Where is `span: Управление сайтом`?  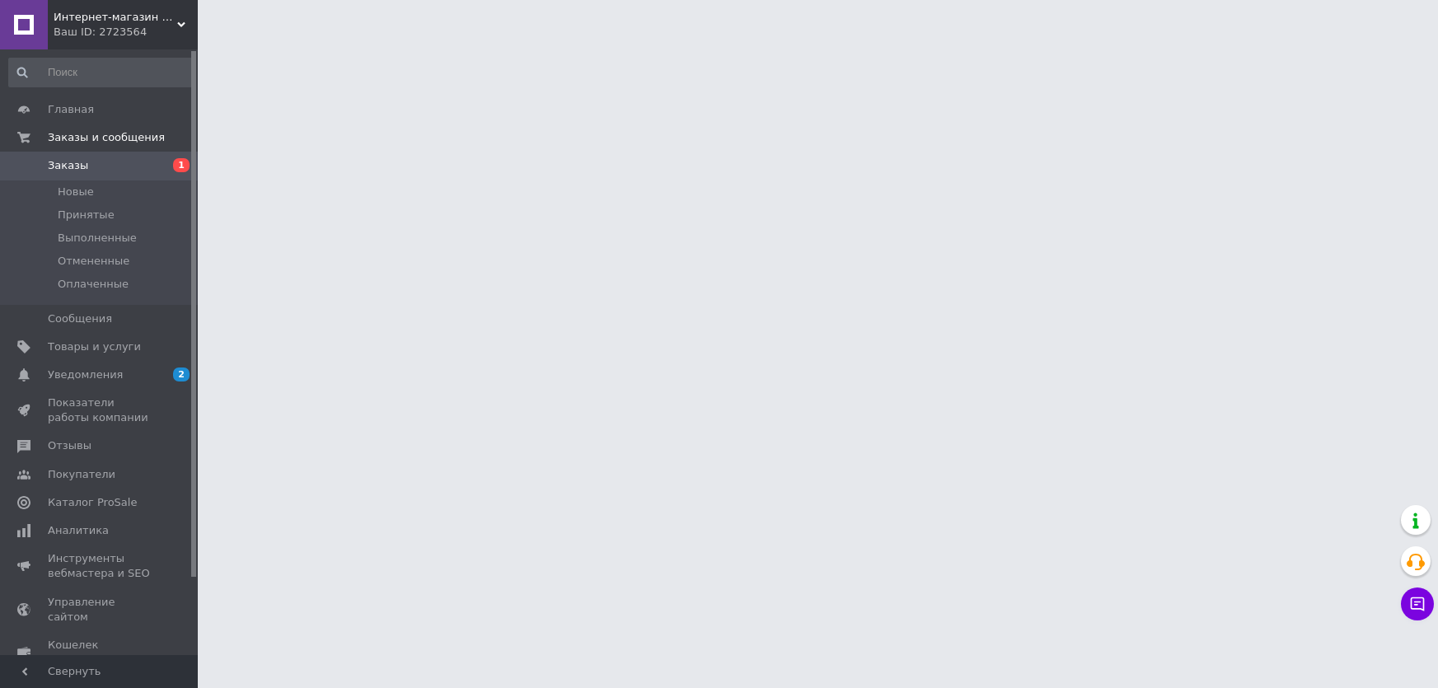 span: Управление сайтом is located at coordinates (100, 610).